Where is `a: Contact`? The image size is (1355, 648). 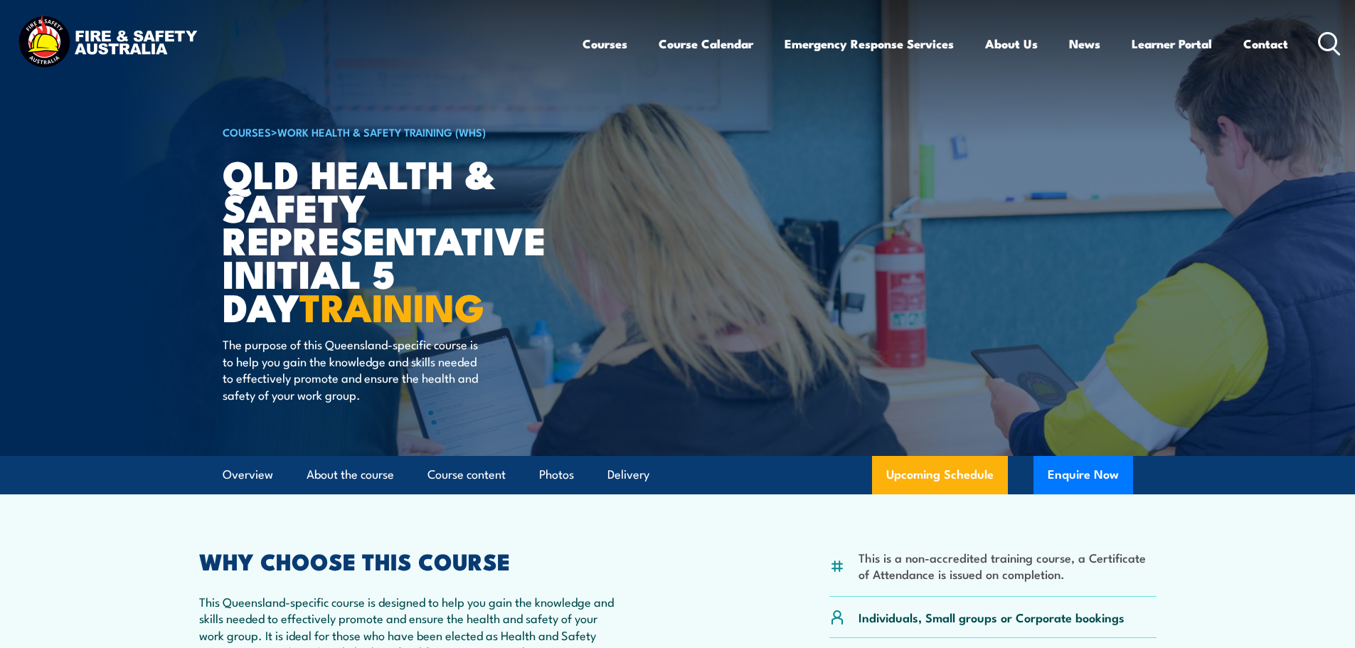
a: Contact is located at coordinates (1265, 43).